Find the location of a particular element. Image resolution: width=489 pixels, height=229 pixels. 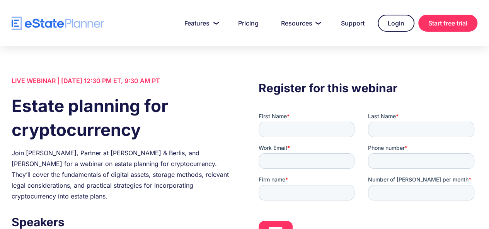

a: Start free trial is located at coordinates (448, 23).